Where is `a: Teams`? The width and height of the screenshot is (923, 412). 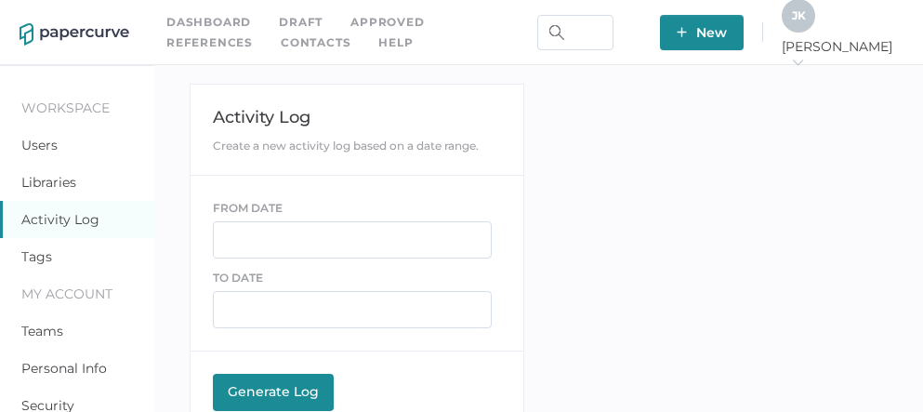 a: Teams is located at coordinates (42, 331).